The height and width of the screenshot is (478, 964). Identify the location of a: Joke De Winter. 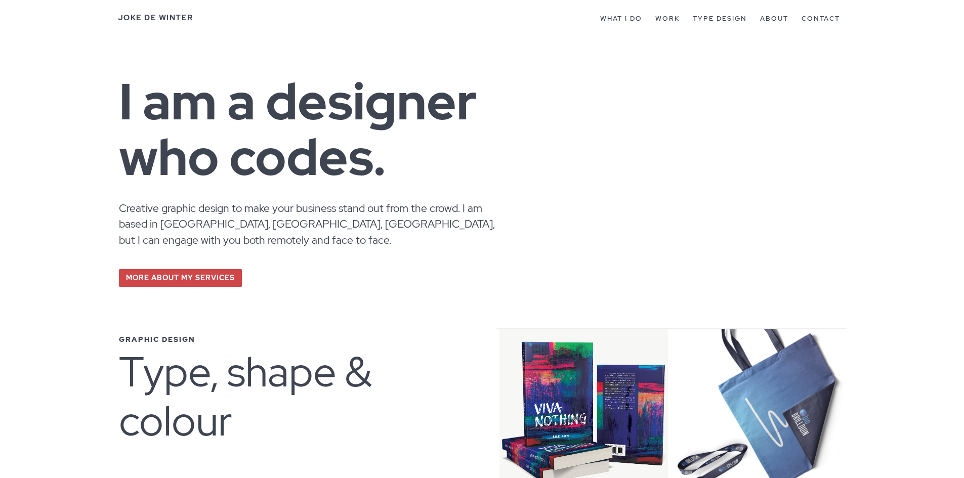
(155, 18).